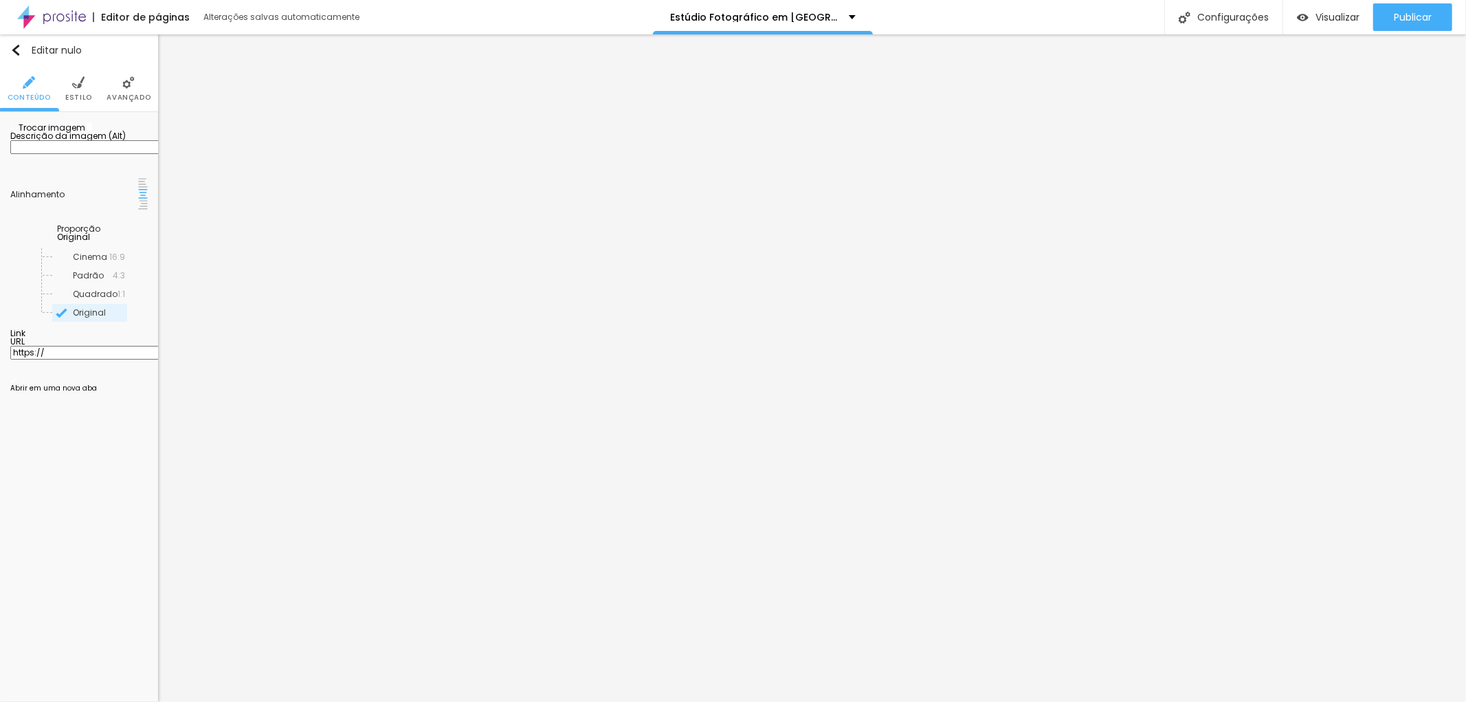  I want to click on button: Publicar, so click(1413, 17).